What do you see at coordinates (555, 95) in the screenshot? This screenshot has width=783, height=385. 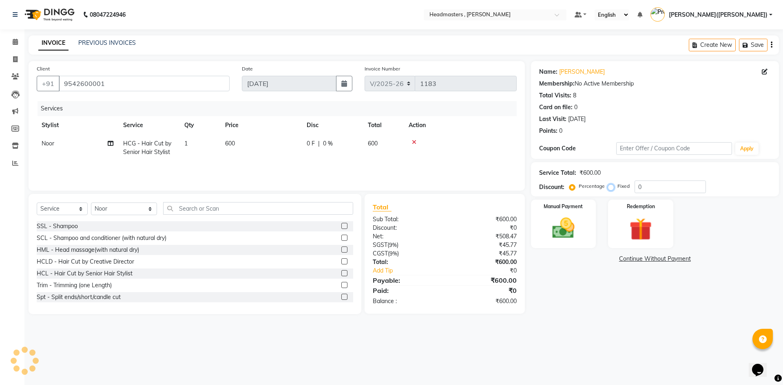 I see `div: Total Visits:` at bounding box center [555, 95].